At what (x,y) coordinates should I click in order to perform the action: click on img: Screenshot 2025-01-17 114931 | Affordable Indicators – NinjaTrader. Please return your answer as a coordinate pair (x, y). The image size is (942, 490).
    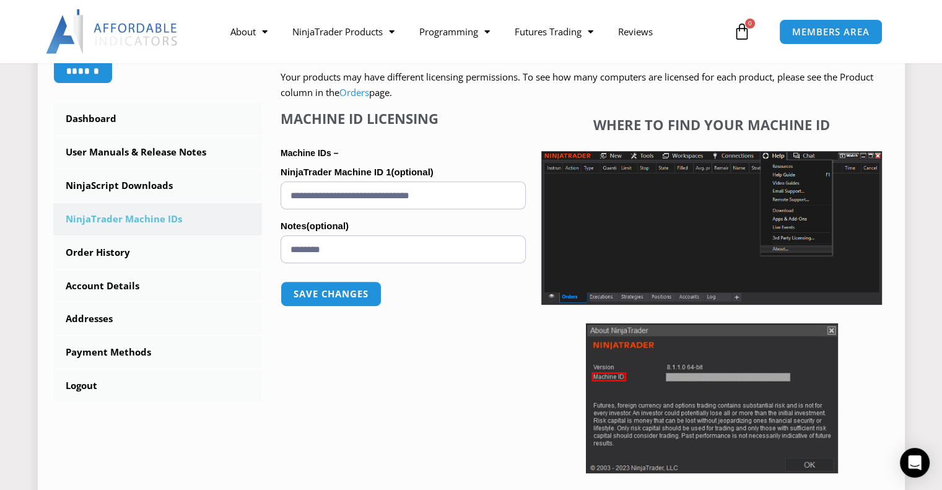
    Looking at the image, I should click on (712, 398).